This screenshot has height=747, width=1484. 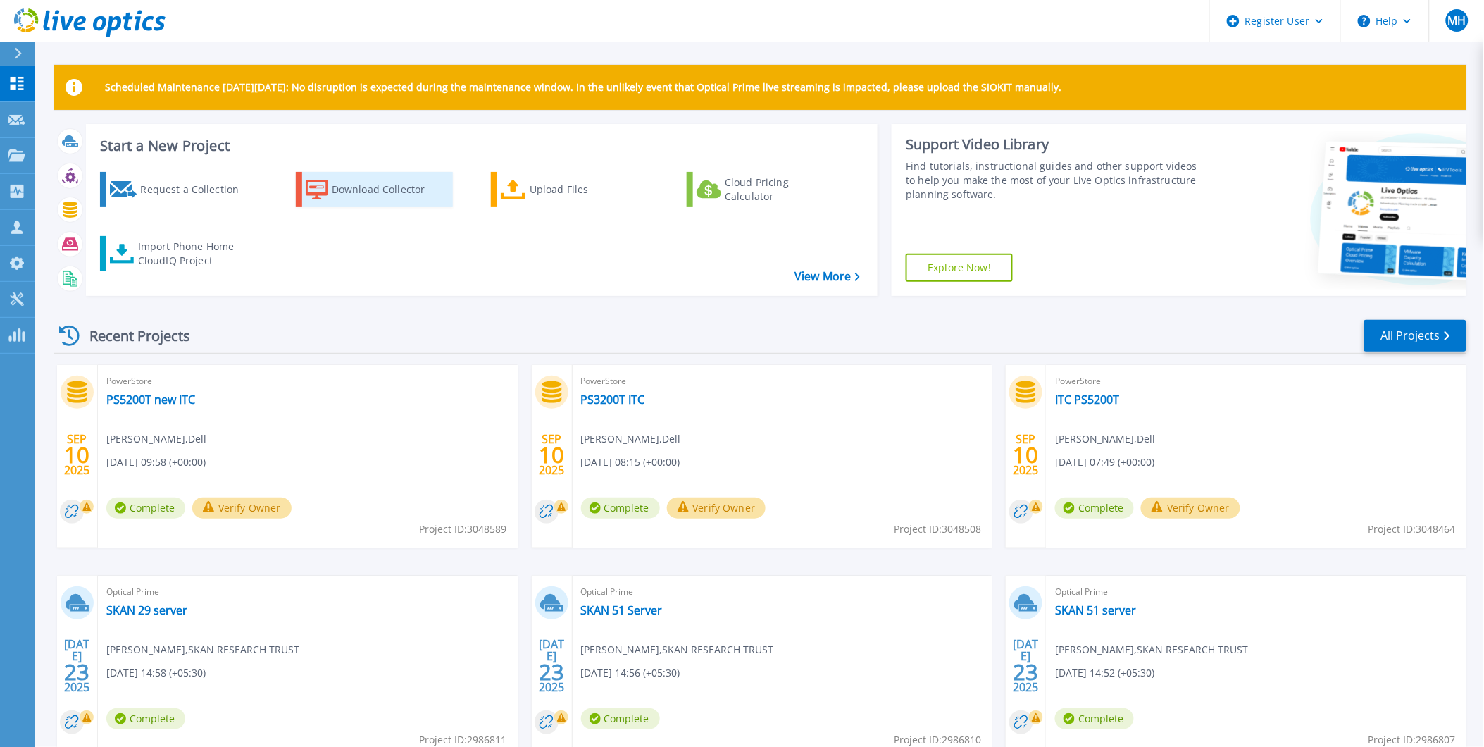 What do you see at coordinates (374, 190) in the screenshot?
I see `a: Download Collector` at bounding box center [374, 190].